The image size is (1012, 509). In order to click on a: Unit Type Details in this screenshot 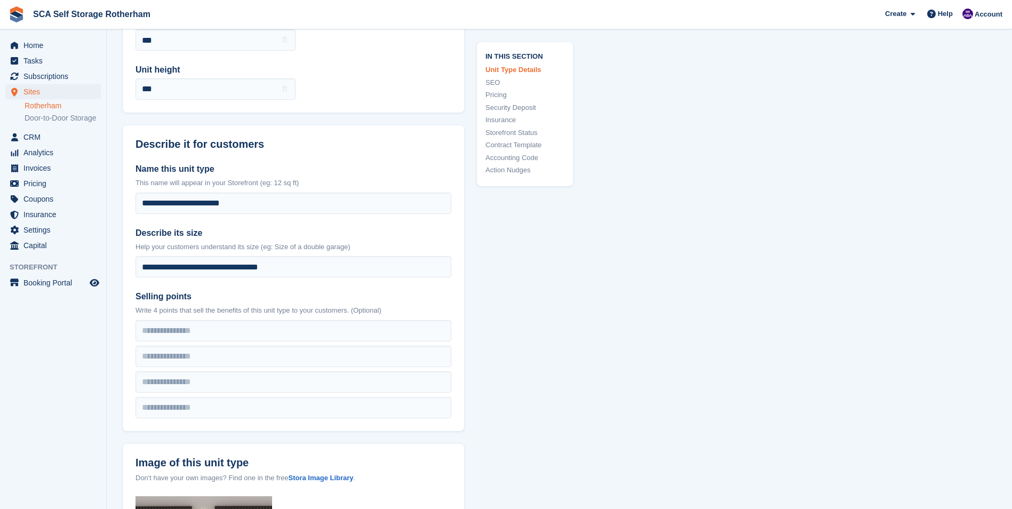, I will do `click(525, 70)`.